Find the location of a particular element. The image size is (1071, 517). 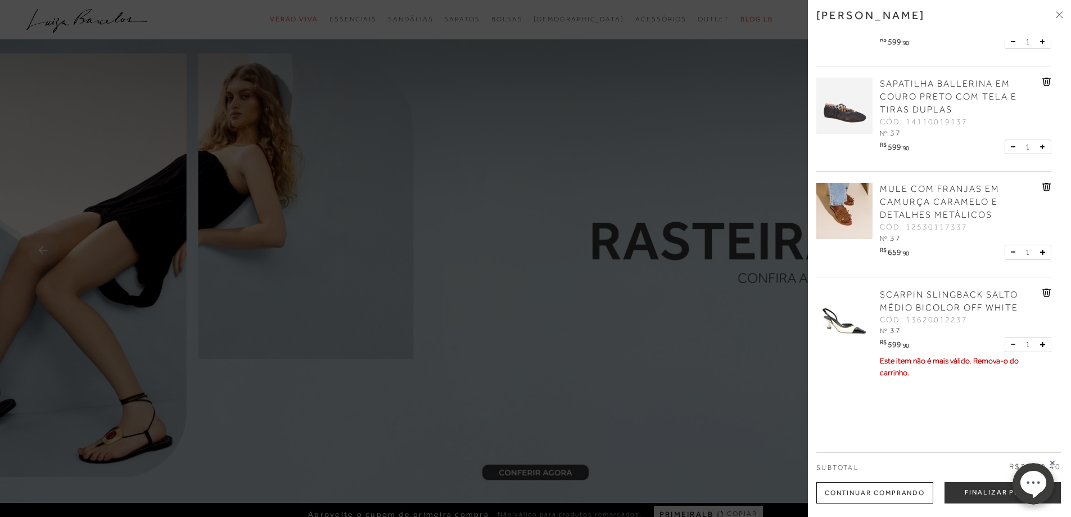

span: MULE COM FRANJAS EM CAMURÇA CARAMELO E DETALHES METÁLICOS is located at coordinates (940, 202).